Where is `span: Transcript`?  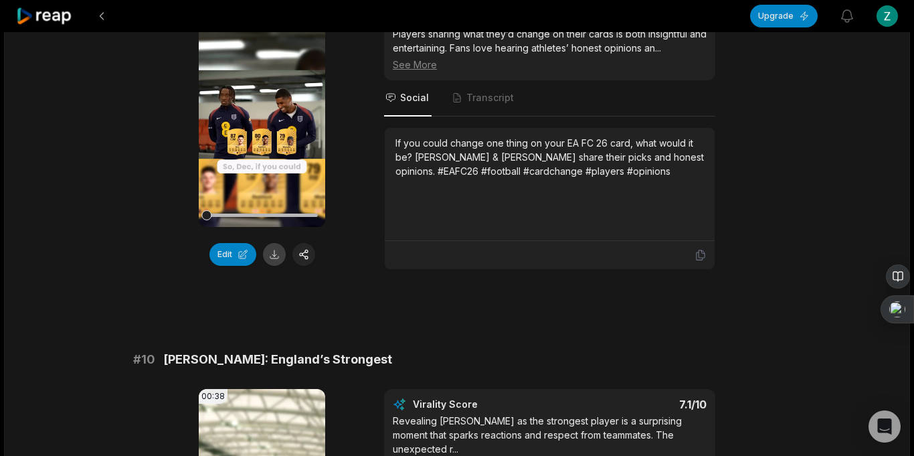
span: Transcript is located at coordinates (490, 98).